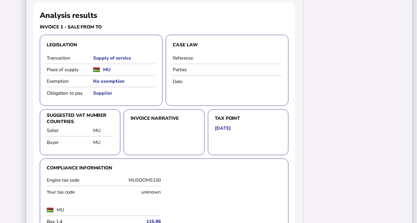  What do you see at coordinates (124, 81) in the screenshot?
I see `h5: No exemption` at bounding box center [124, 81].